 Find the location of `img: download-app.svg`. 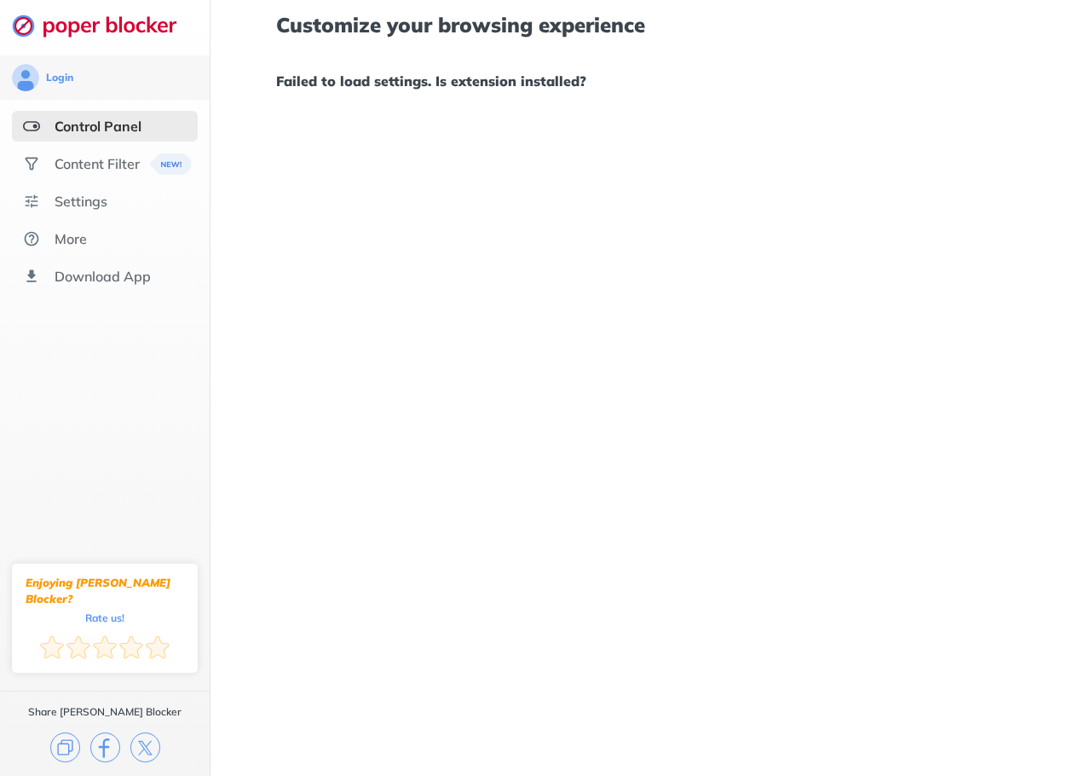

img: download-app.svg is located at coordinates (32, 276).